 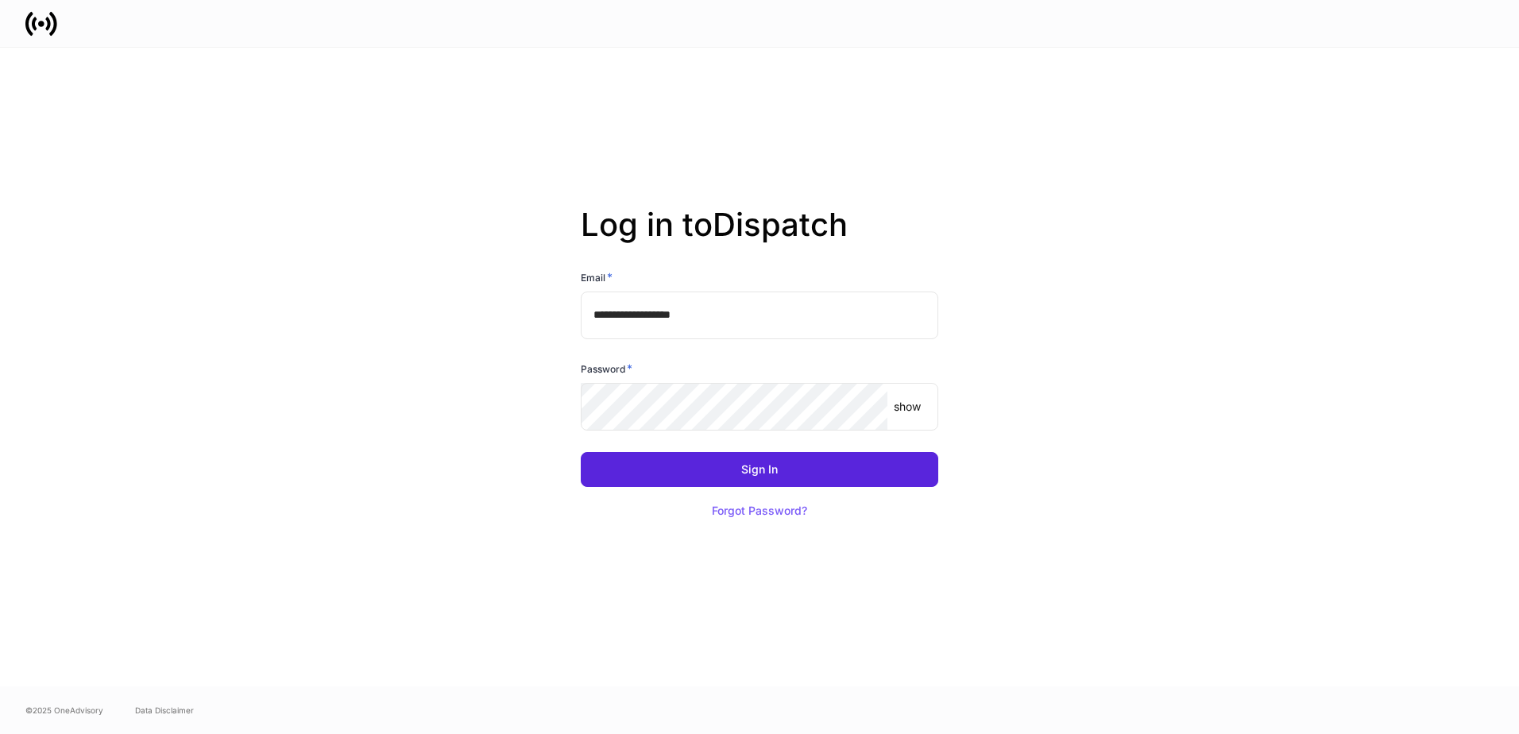 I want to click on div: Forgot Password?, so click(x=760, y=511).